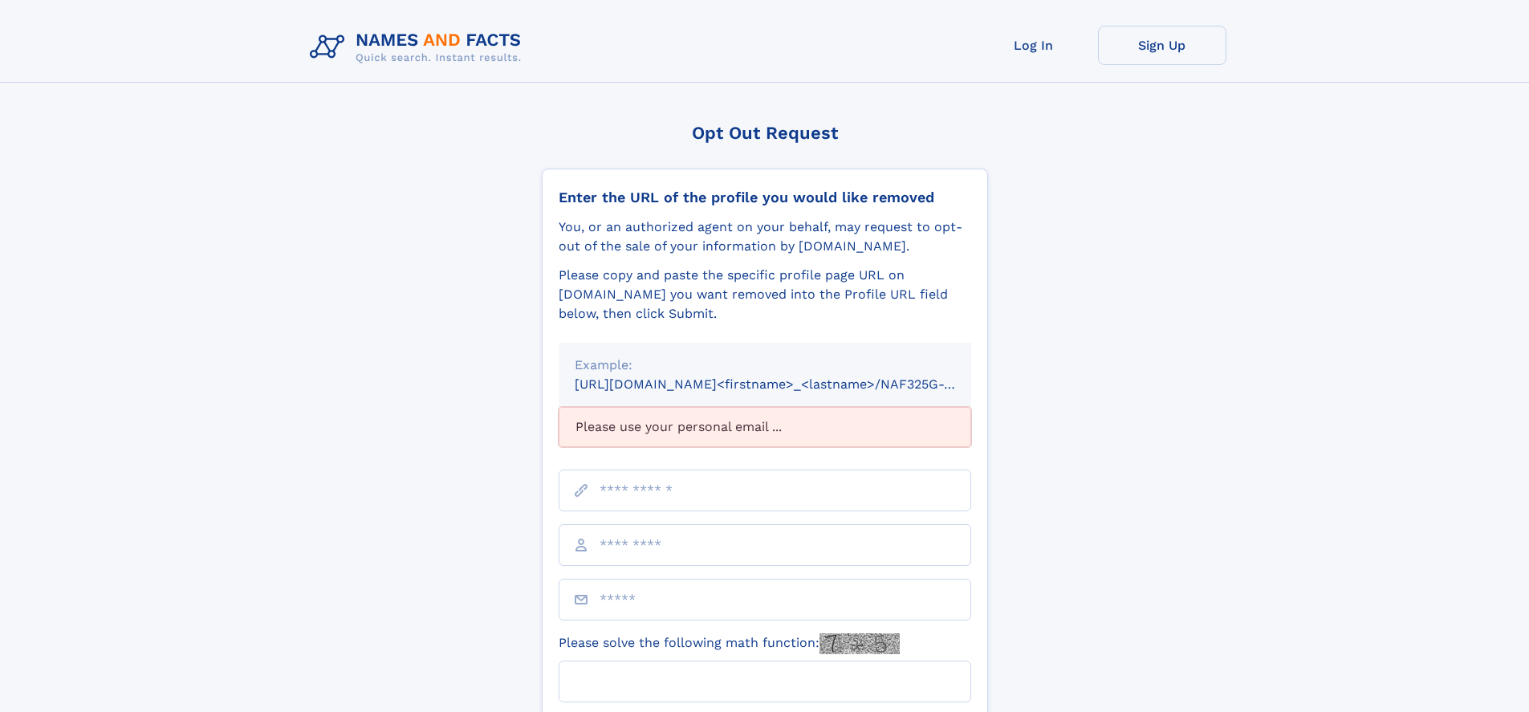  I want to click on a: Sign Up, so click(1162, 45).